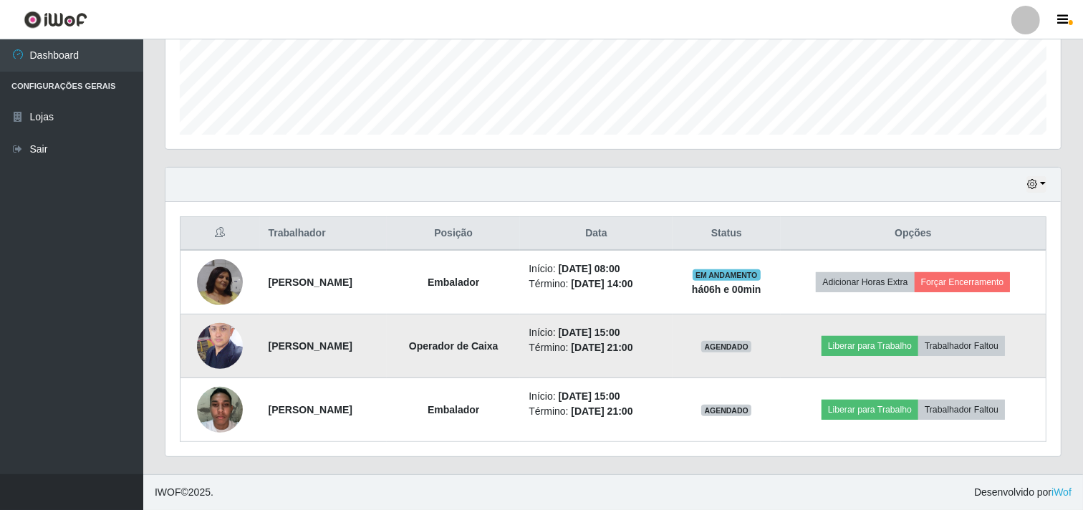 This screenshot has width=1083, height=510. I want to click on img: CoreUI Logo, so click(55, 19).